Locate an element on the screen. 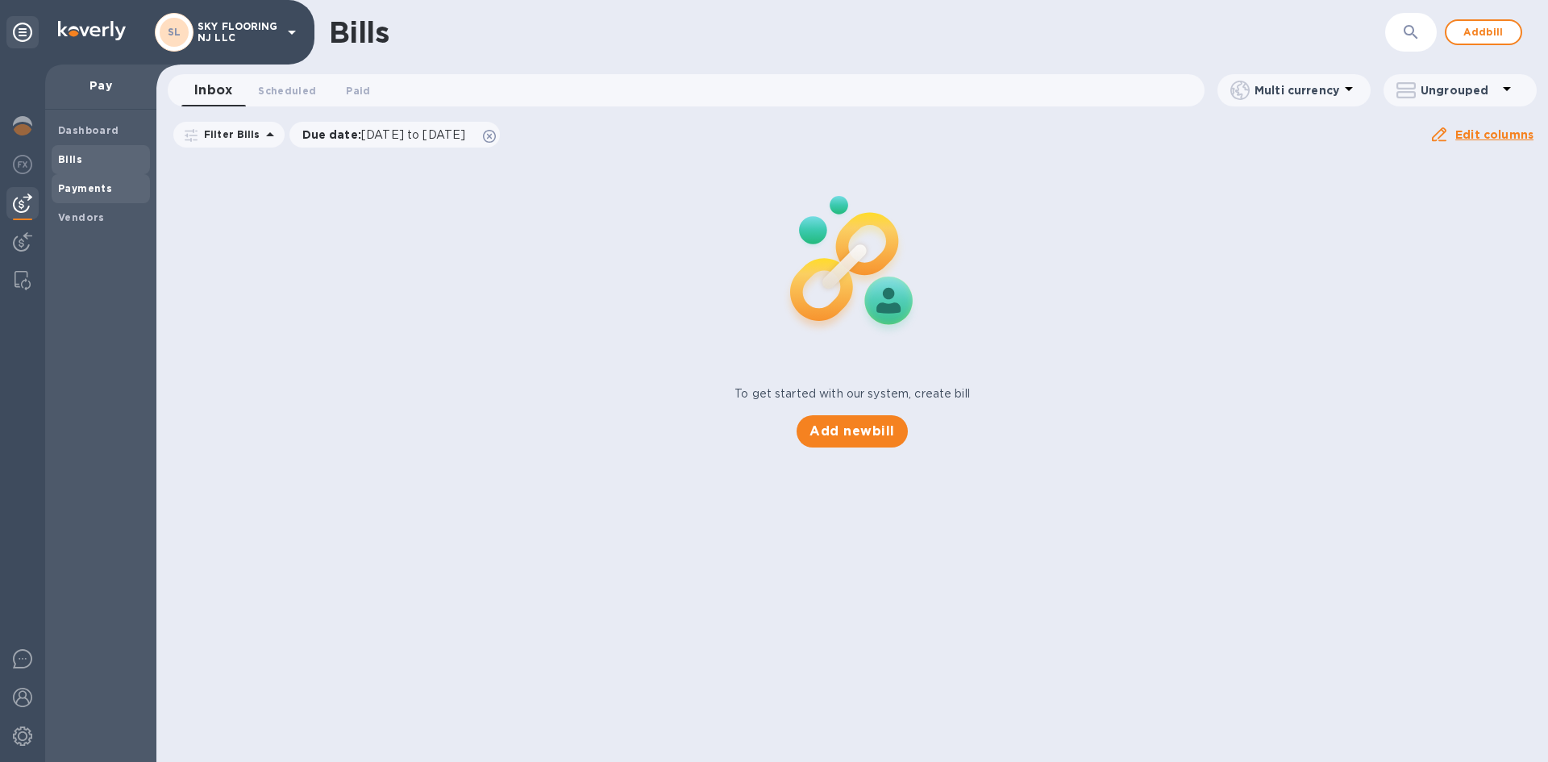 The width and height of the screenshot is (1548, 762). b: Dashboard is located at coordinates (89, 130).